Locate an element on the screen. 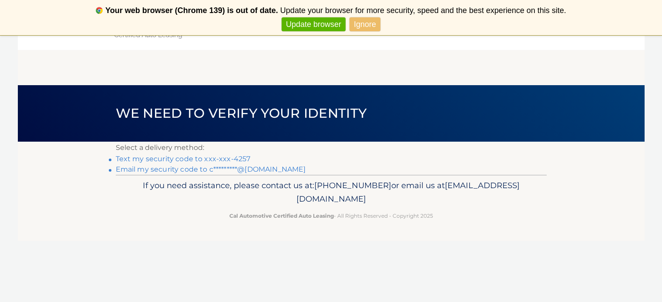 The image size is (662, 302). a: Text my security code to xxx-xxx-4257 is located at coordinates (183, 159).